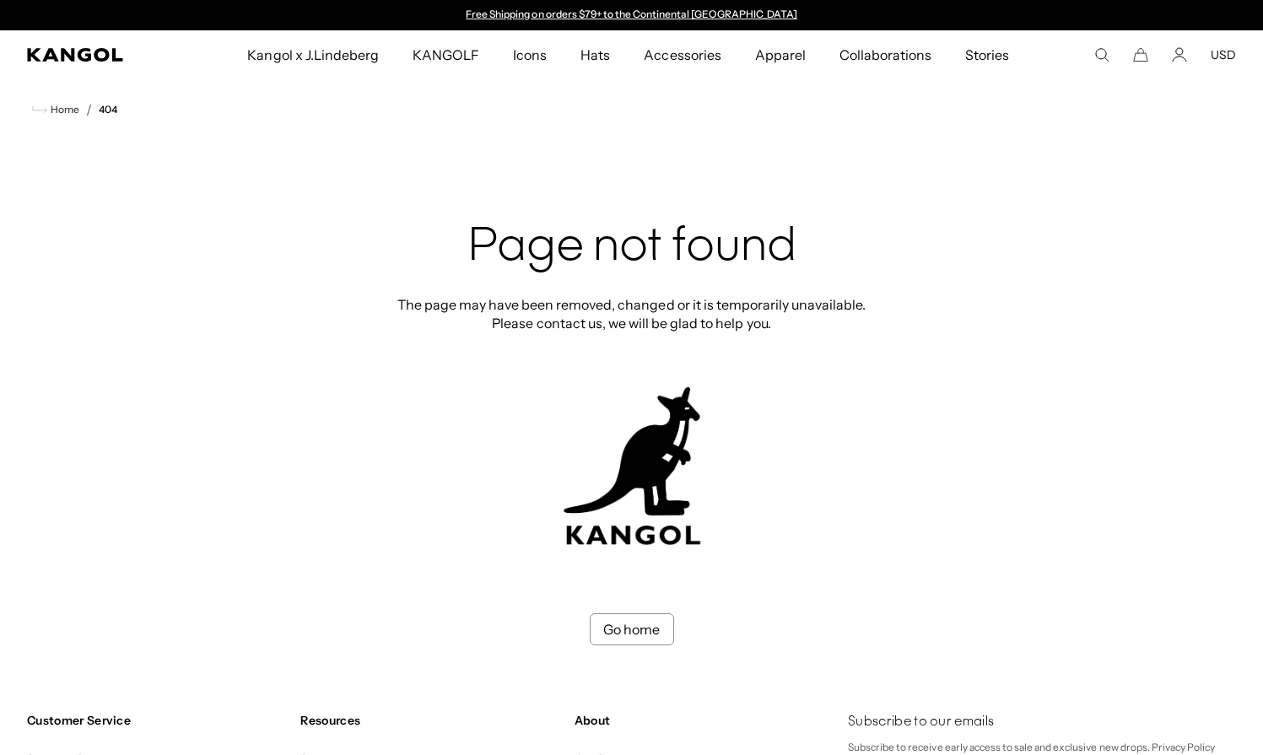  What do you see at coordinates (595, 55) in the screenshot?
I see `a: Hats` at bounding box center [595, 55].